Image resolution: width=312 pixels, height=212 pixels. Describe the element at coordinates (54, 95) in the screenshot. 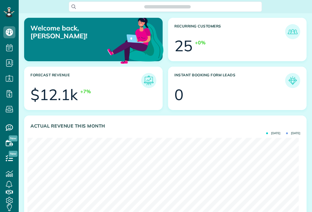

I see `div: $12.1k` at that location.